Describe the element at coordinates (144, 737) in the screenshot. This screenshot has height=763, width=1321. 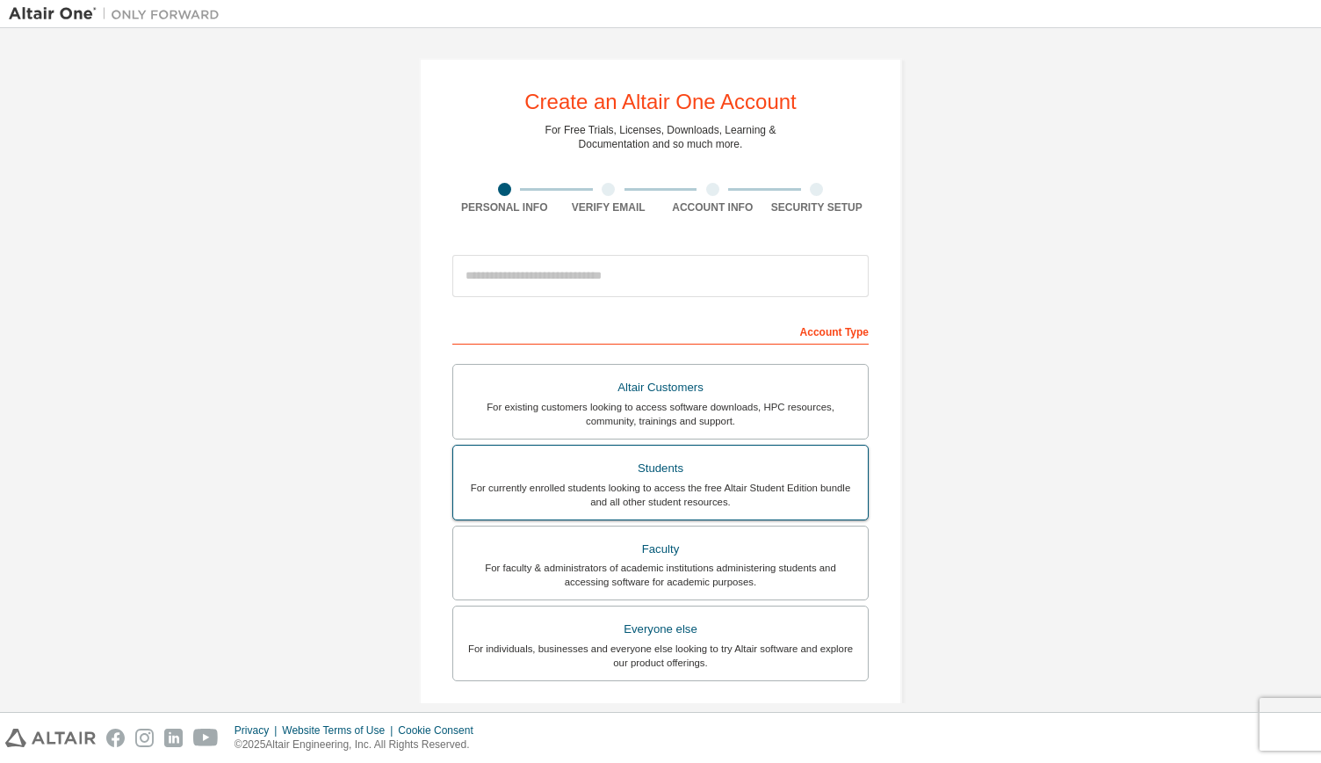
I see `img: instagram.svg` at that location.